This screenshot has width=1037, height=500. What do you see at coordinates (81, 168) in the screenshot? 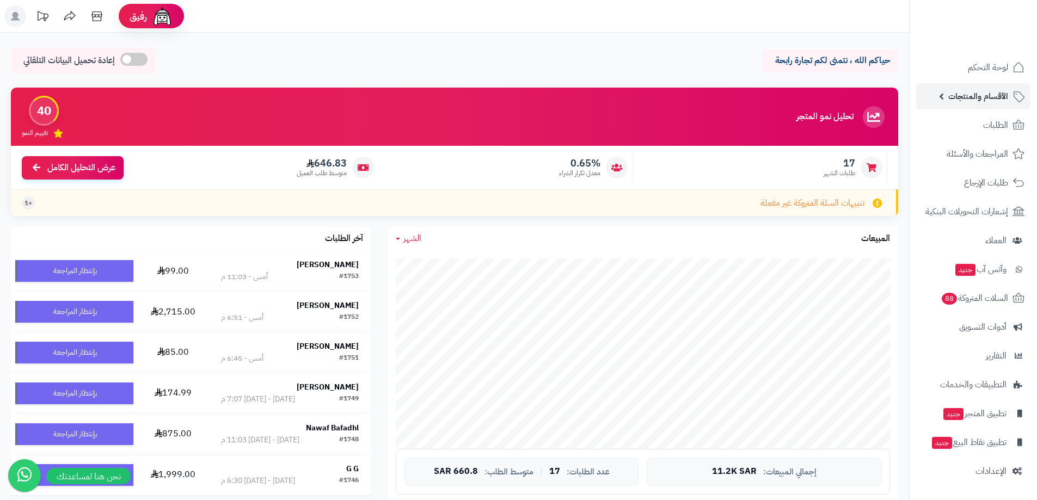
I see `span: عرض التحليل الكامل` at bounding box center [81, 168].